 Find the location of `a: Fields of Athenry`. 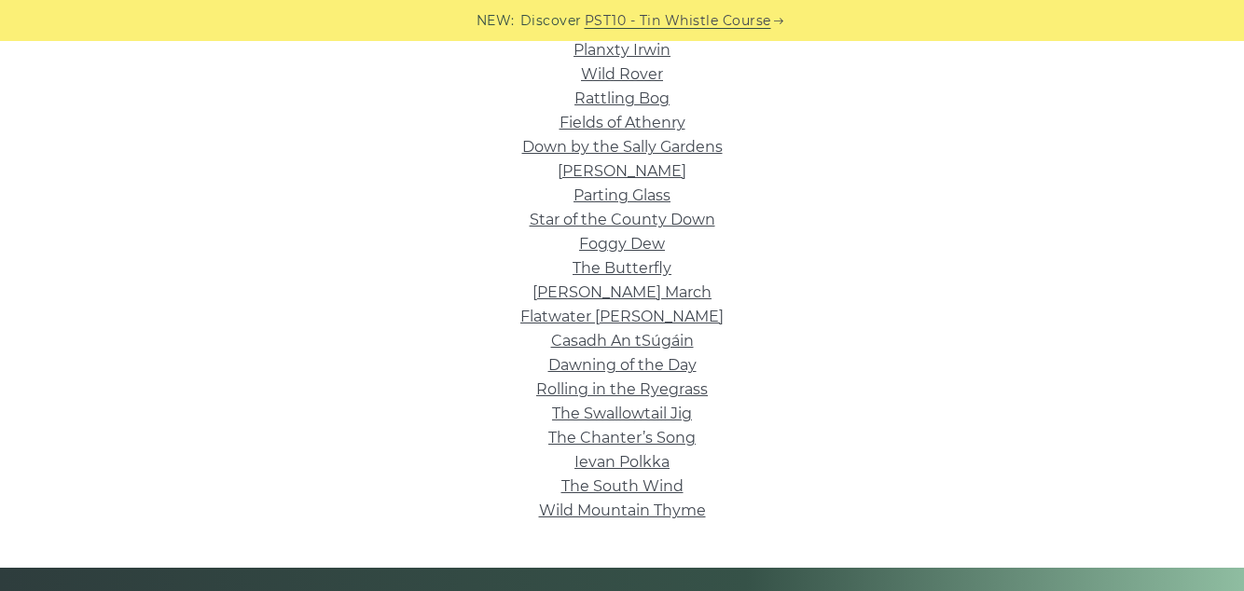

a: Fields of Athenry is located at coordinates (622, 122).